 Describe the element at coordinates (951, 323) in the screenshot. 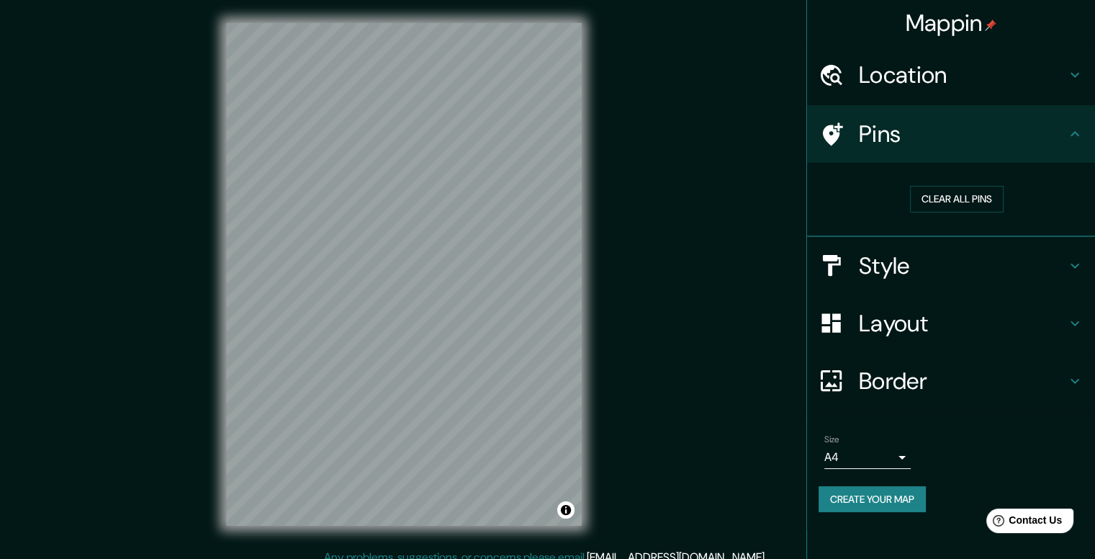

I see `div: Layout` at that location.